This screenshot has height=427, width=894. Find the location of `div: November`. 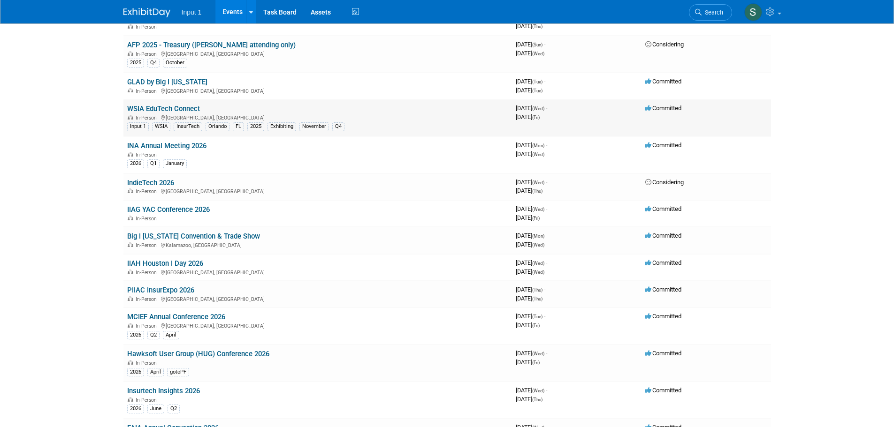

div: November is located at coordinates (314, 127).